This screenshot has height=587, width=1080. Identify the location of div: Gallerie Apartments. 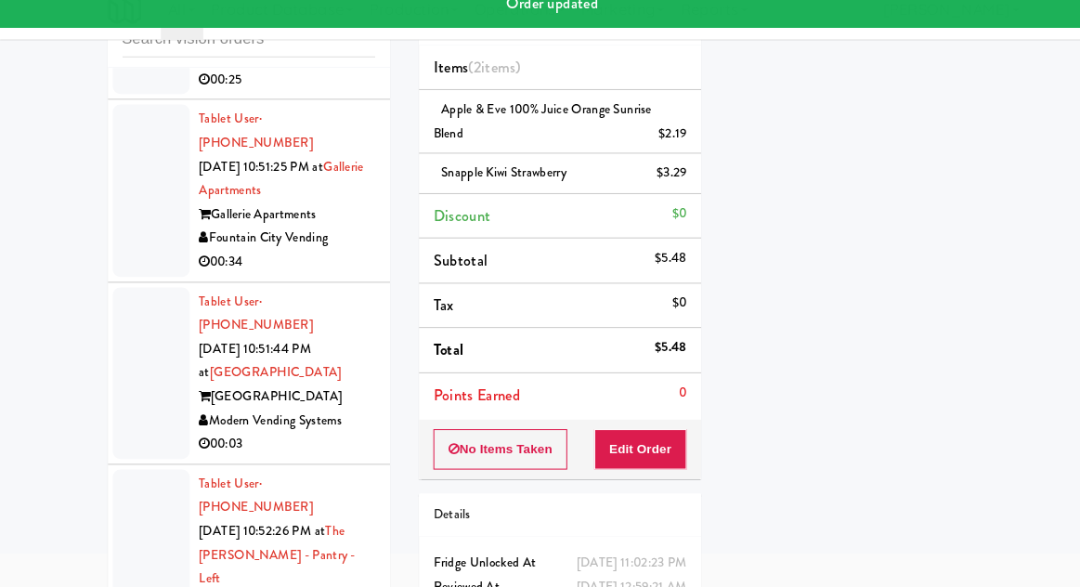
(277, 228).